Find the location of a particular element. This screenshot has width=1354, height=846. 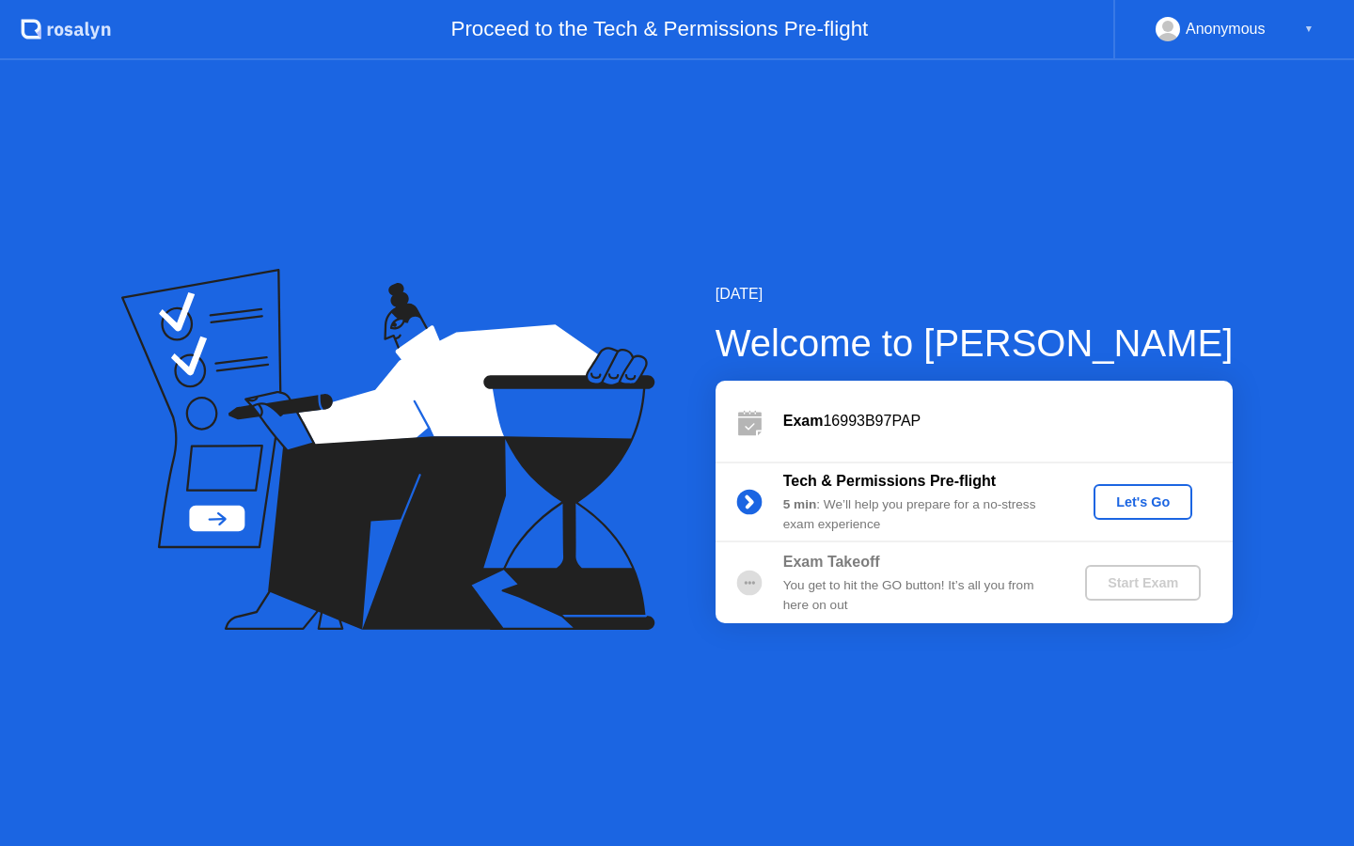

button: Start Exam is located at coordinates (1143, 583).